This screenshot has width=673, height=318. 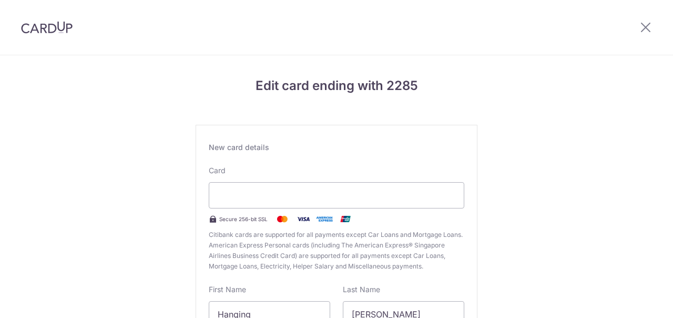 What do you see at coordinates (337, 250) in the screenshot?
I see `span: Citibank cards are supported for all payments except Car Loans and Mortgage Loans. American Expre...` at bounding box center [337, 250].